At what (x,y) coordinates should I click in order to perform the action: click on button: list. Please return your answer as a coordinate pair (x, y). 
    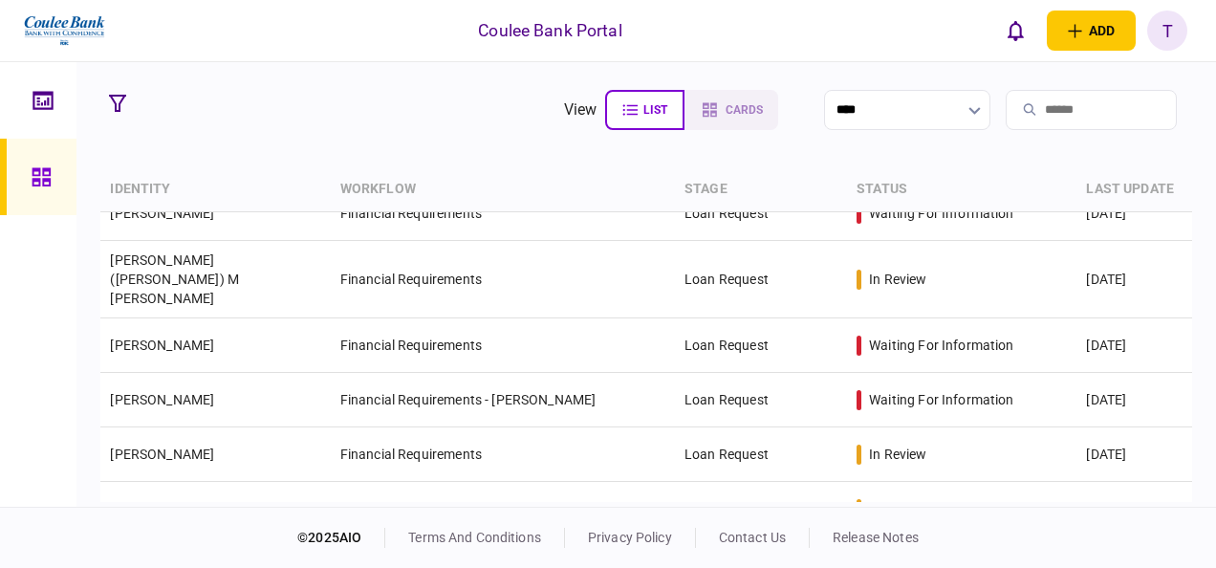
    Looking at the image, I should click on (644, 110).